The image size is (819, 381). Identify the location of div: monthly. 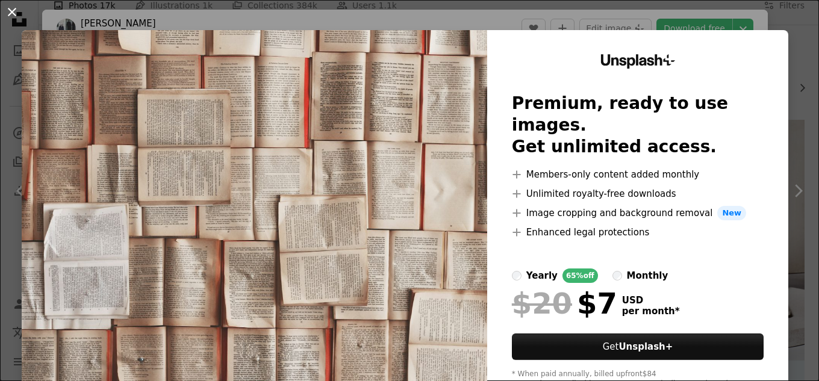
(647, 276).